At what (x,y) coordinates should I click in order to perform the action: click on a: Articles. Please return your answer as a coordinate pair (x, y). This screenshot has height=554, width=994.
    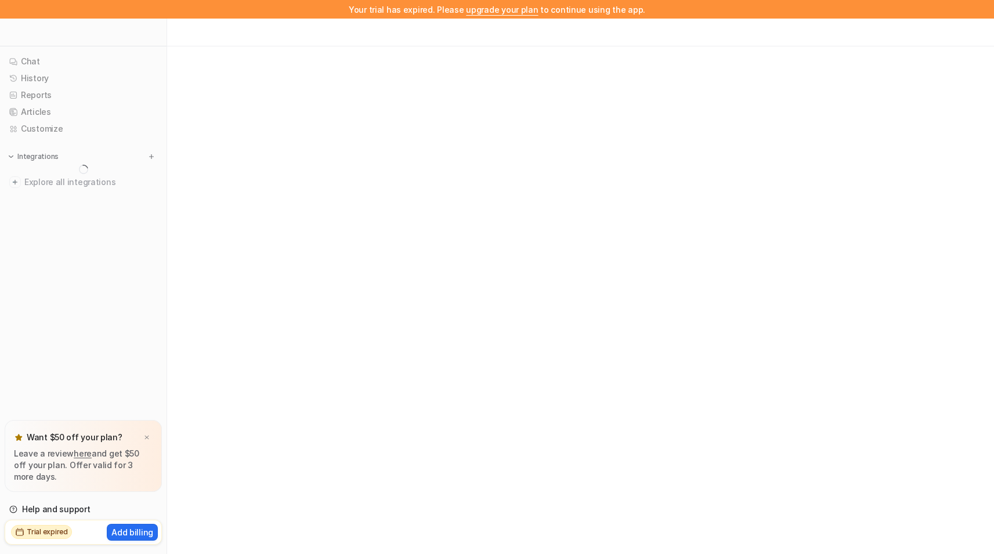
    Looking at the image, I should click on (83, 112).